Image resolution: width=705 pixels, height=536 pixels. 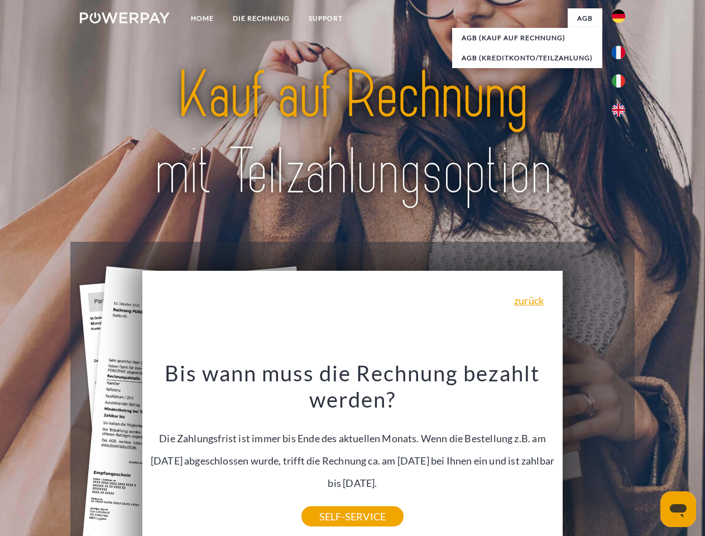 What do you see at coordinates (325, 18) in the screenshot?
I see `a: SUPPORT` at bounding box center [325, 18].